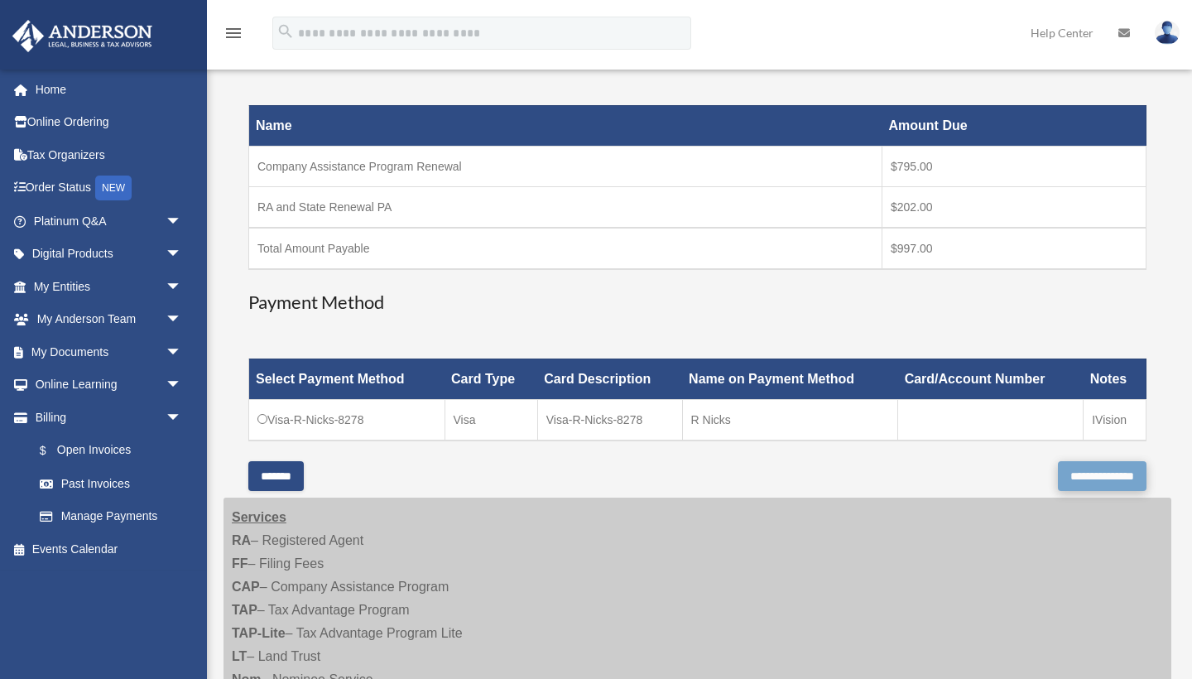  What do you see at coordinates (491, 420) in the screenshot?
I see `td: Visa` at bounding box center [491, 420].